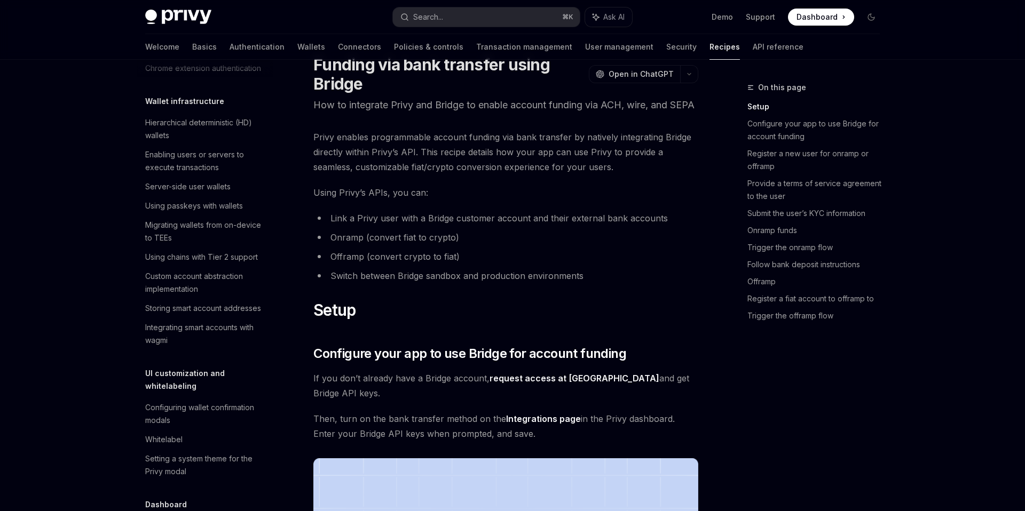  Describe the element at coordinates (162, 47) in the screenshot. I see `a: Welcome` at that location.